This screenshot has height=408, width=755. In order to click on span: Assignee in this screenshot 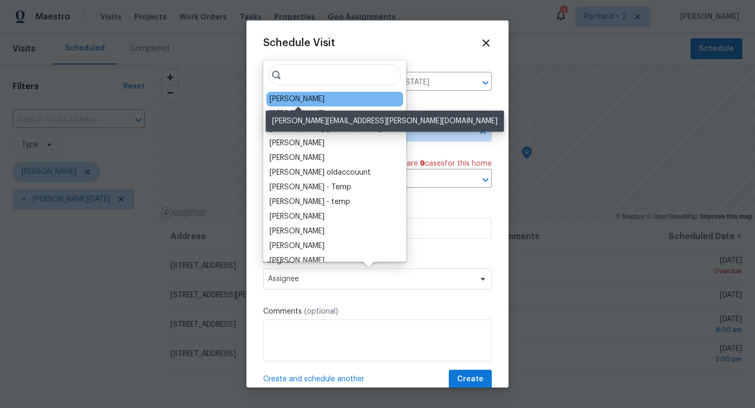, I will do `click(371, 279)`.